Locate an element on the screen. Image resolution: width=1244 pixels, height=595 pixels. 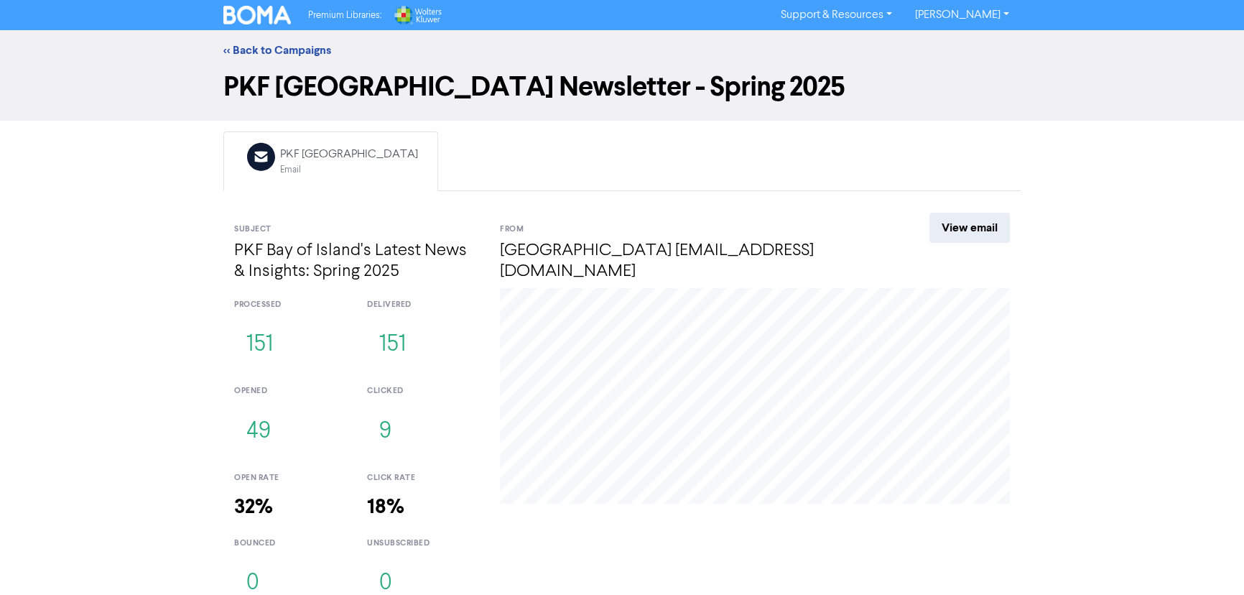
div: clicked is located at coordinates (422, 391).